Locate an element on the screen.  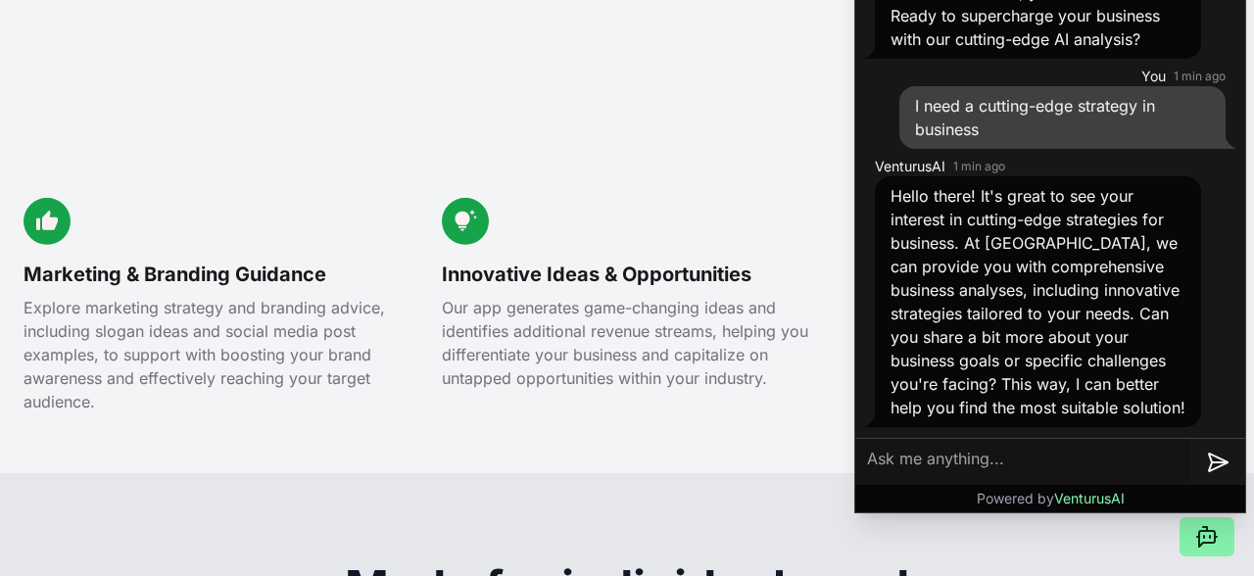
h3: Innovative Ideas & Opportunities is located at coordinates (627, 274).